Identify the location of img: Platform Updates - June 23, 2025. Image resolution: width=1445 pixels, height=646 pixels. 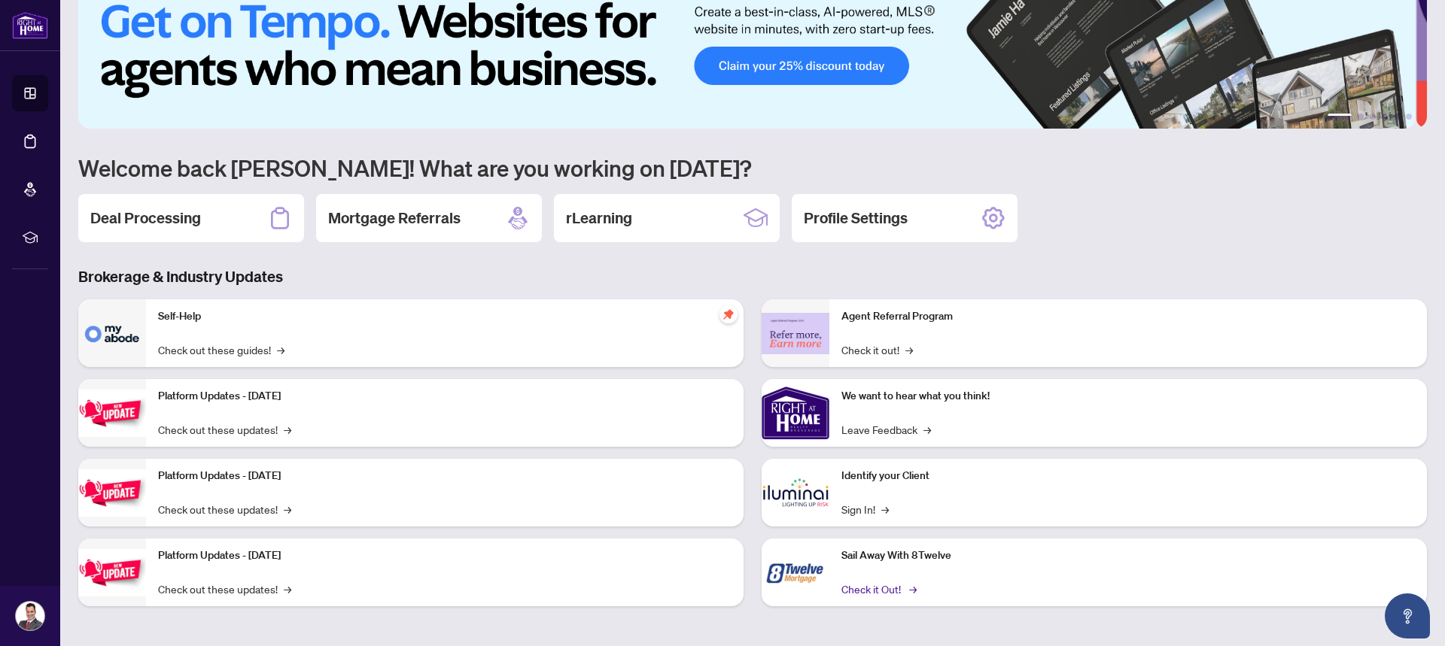
(112, 573).